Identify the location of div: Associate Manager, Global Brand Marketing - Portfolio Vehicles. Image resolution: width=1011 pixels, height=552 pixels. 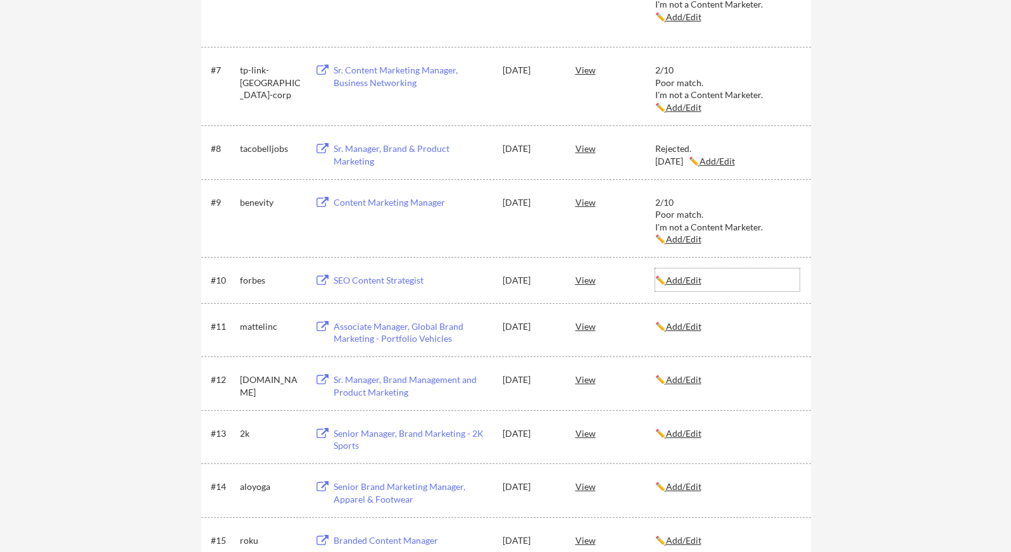
(412, 332).